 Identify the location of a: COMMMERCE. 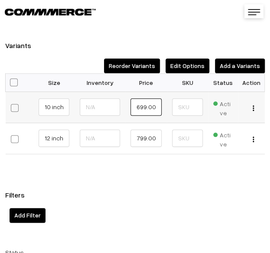
(42, 11).